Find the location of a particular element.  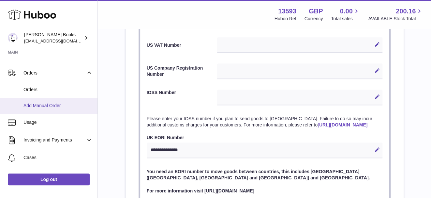

strong: 13593 is located at coordinates (287, 11).